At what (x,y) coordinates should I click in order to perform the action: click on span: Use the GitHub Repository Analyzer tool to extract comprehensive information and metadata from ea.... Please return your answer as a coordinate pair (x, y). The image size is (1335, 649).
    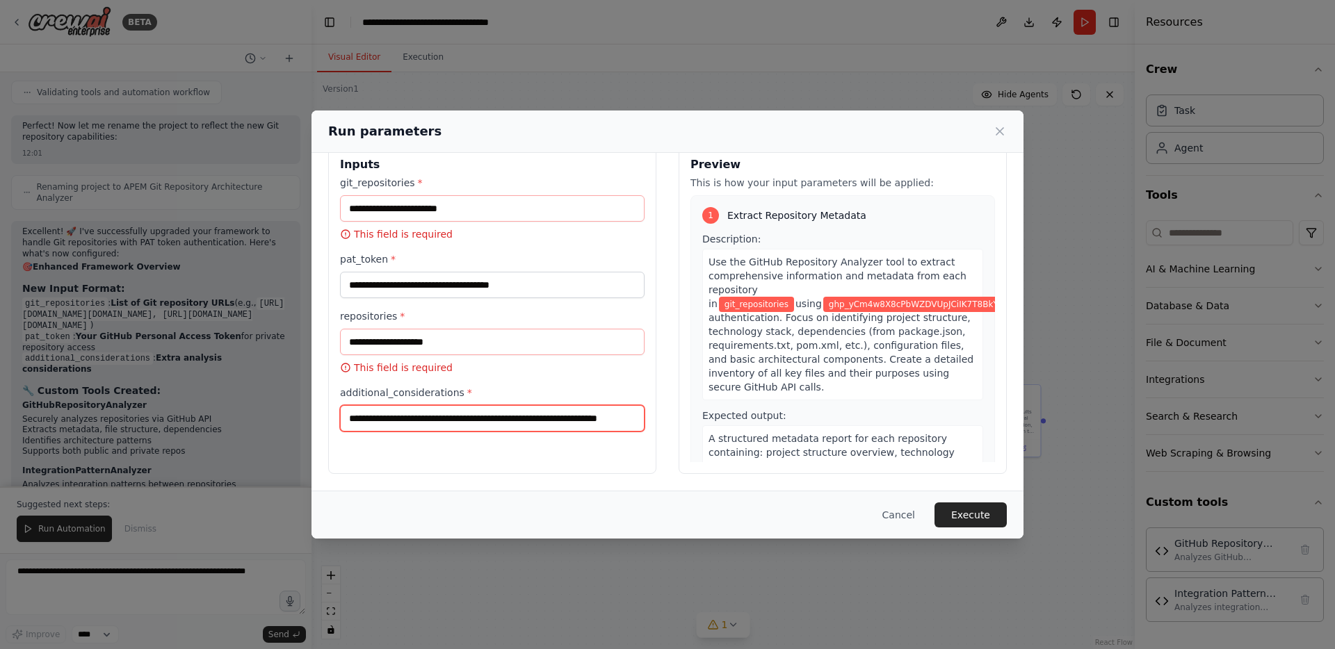
    Looking at the image, I should click on (837, 283).